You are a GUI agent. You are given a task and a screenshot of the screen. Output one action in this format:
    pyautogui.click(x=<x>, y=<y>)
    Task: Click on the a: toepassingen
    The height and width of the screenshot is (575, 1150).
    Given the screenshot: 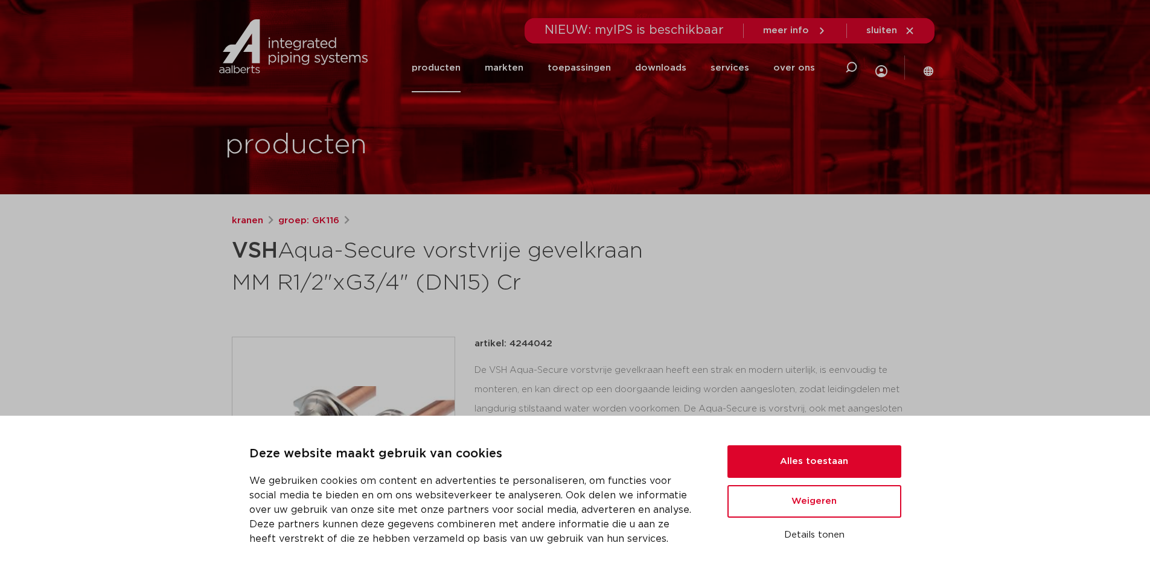 What is the action you would take?
    pyautogui.click(x=579, y=68)
    